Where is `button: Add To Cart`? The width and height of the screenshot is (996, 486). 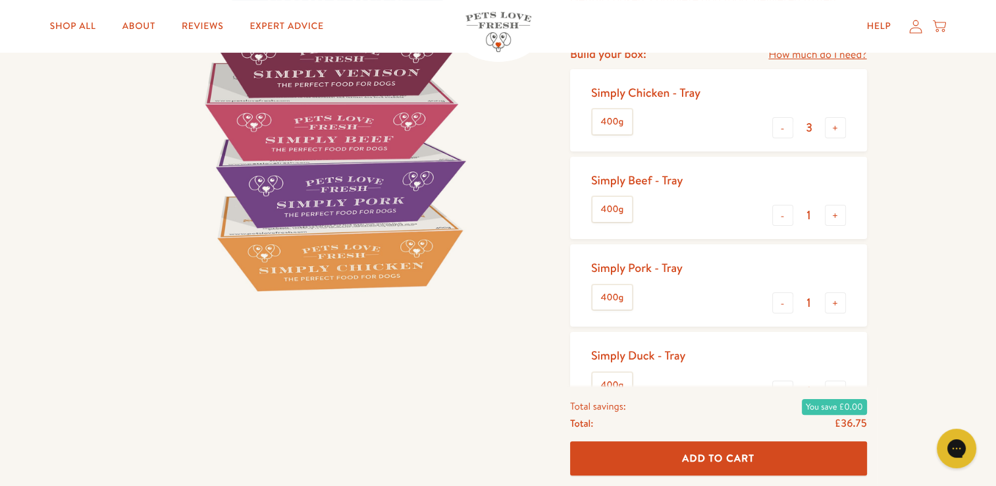
button: Add To Cart is located at coordinates (718, 458).